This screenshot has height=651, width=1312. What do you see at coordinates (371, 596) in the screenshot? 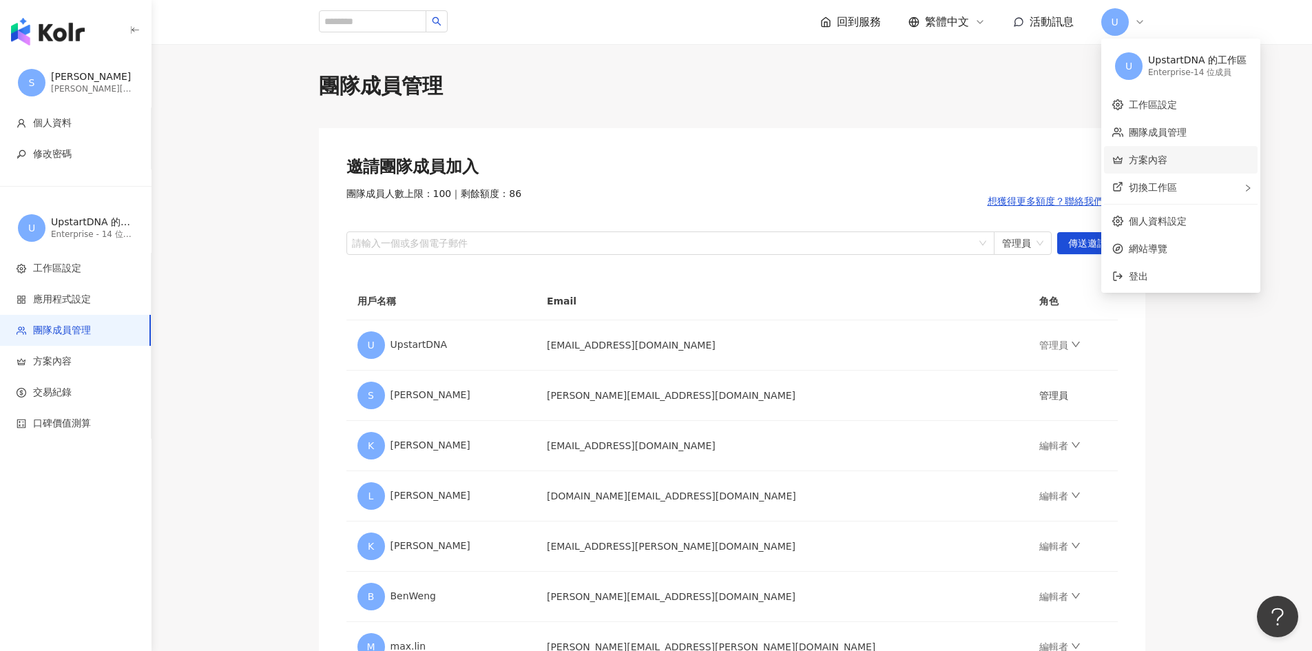
I see `span: B` at bounding box center [371, 596].